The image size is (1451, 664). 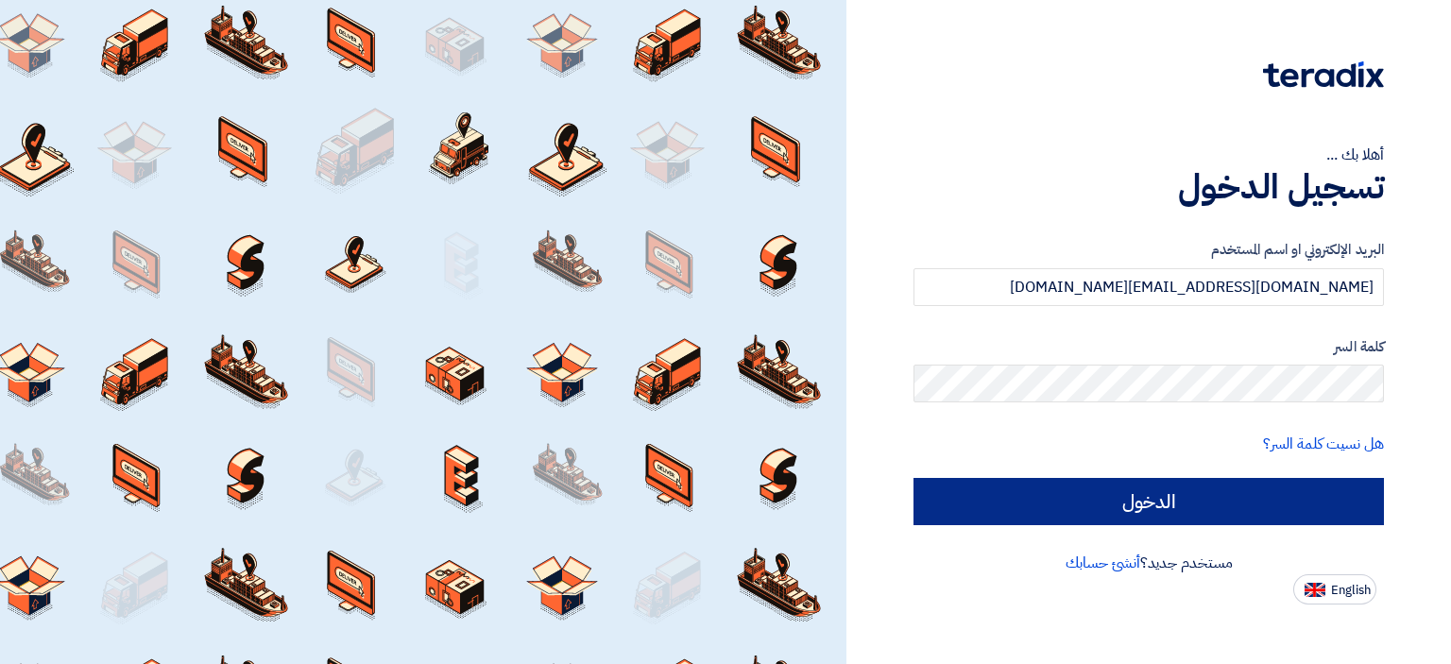 What do you see at coordinates (1149, 187) in the screenshot?
I see `h1: تسجيل الدخول` at bounding box center [1149, 187].